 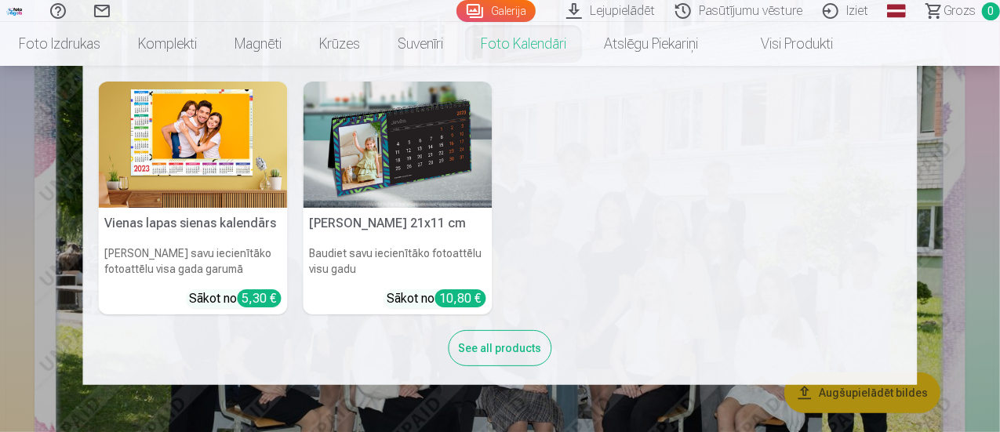 I want to click on div: 10,80 €, so click(x=460, y=298).